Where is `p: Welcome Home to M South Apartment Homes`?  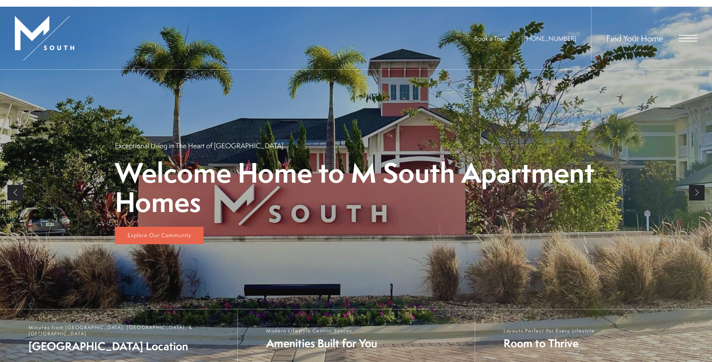
p: Welcome Home to M South Apartment Homes is located at coordinates (356, 187).